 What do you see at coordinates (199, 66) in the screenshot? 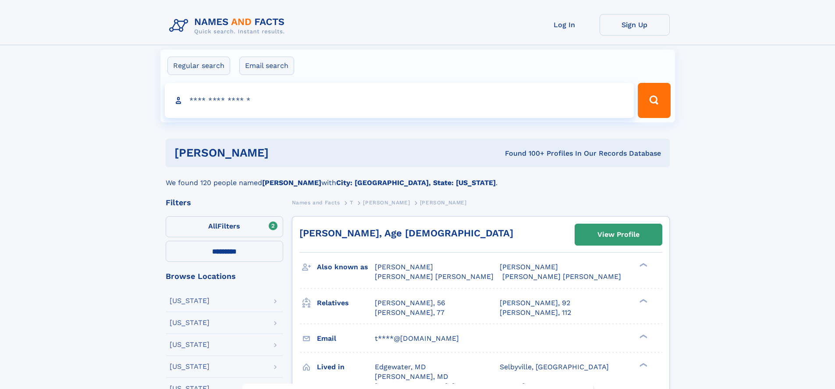
I see `label: Regular search` at bounding box center [199, 66].